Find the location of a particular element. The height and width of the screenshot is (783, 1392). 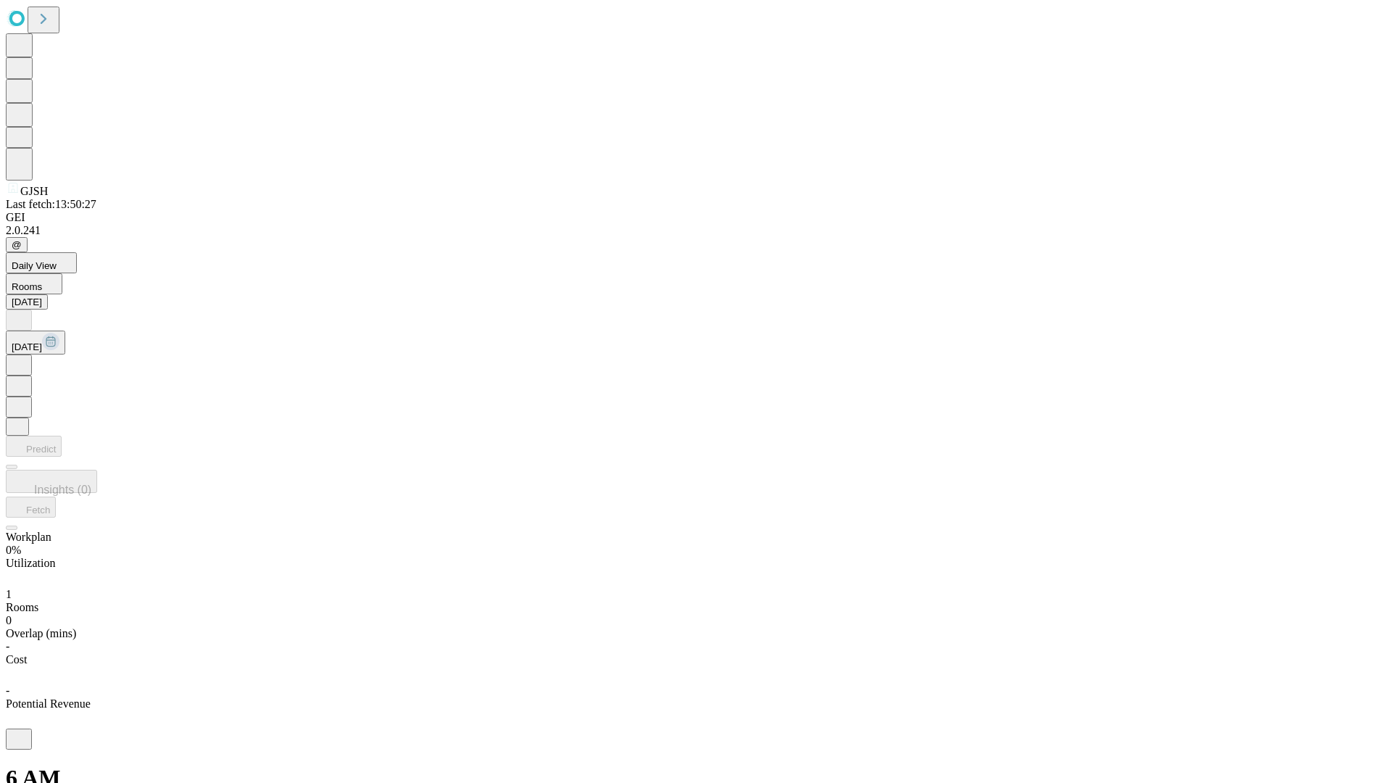

div: 2.0.241 is located at coordinates (696, 231).